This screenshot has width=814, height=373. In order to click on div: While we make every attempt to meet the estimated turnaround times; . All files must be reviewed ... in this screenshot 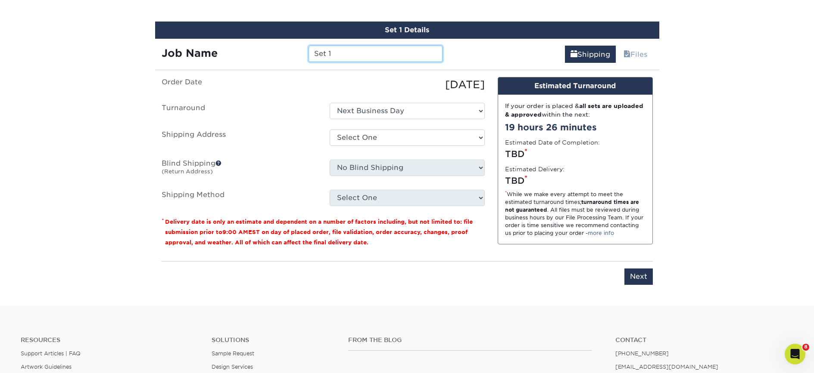, I will do `click(575, 214)`.